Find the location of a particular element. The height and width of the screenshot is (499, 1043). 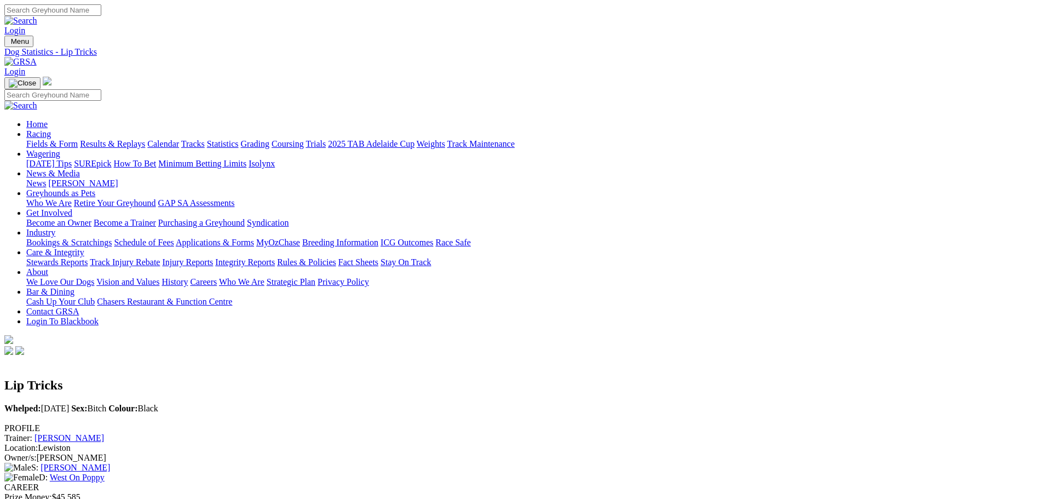

a: GAP SA Assessments is located at coordinates (197, 203).